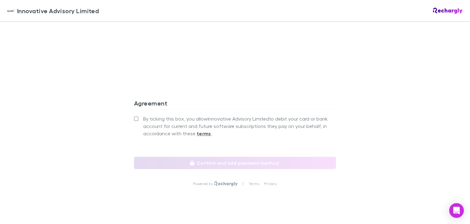  Describe the element at coordinates (457, 210) in the screenshot. I see `div: Open Intercom Messenger` at that location.